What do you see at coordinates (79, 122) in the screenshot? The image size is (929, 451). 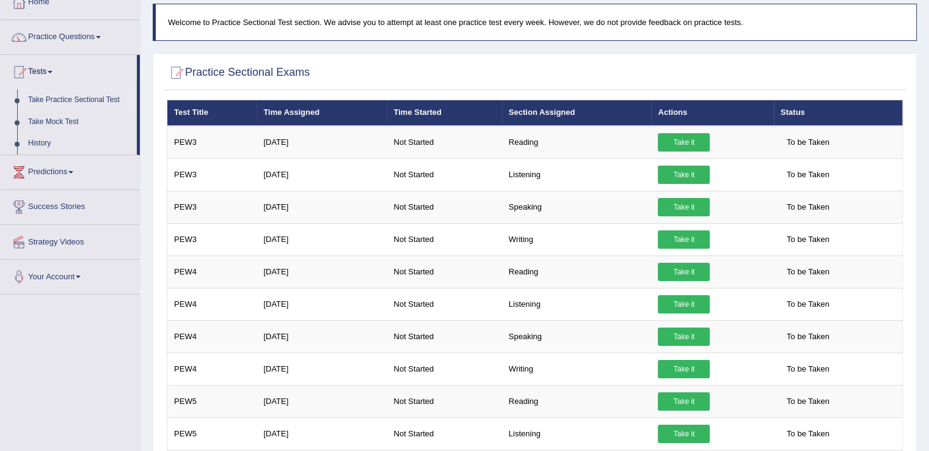 I see `a: Take Mock Test` at bounding box center [79, 122].